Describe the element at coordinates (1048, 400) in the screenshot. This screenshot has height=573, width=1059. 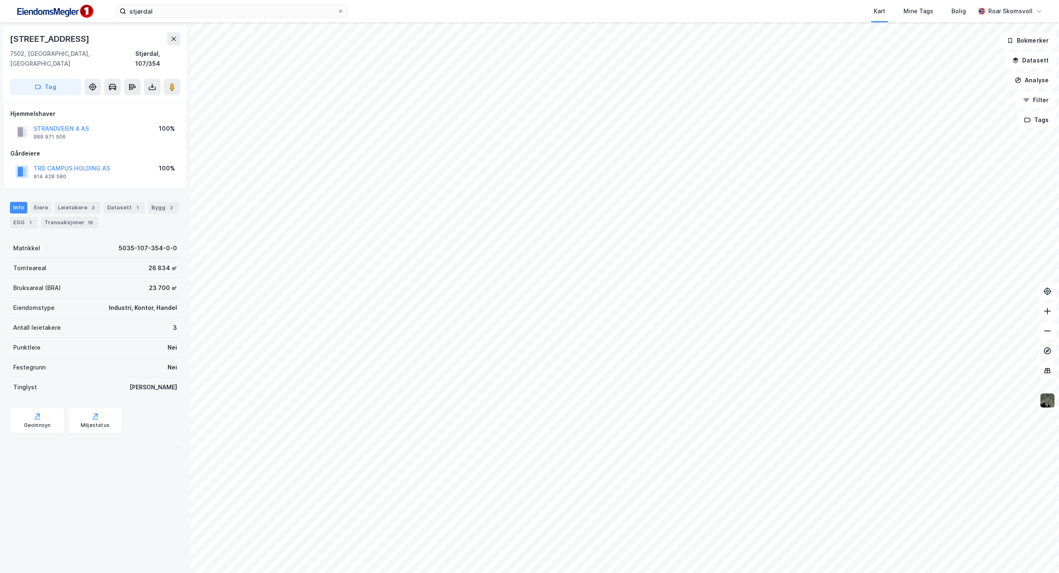
I see `img: 9k=` at that location.